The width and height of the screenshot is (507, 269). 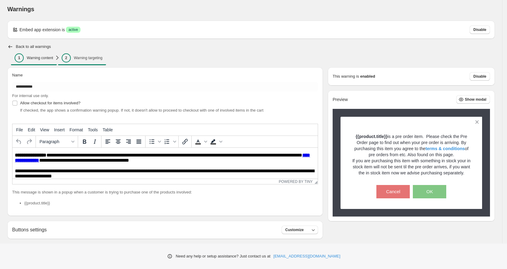 I want to click on span: Insert, so click(x=59, y=130).